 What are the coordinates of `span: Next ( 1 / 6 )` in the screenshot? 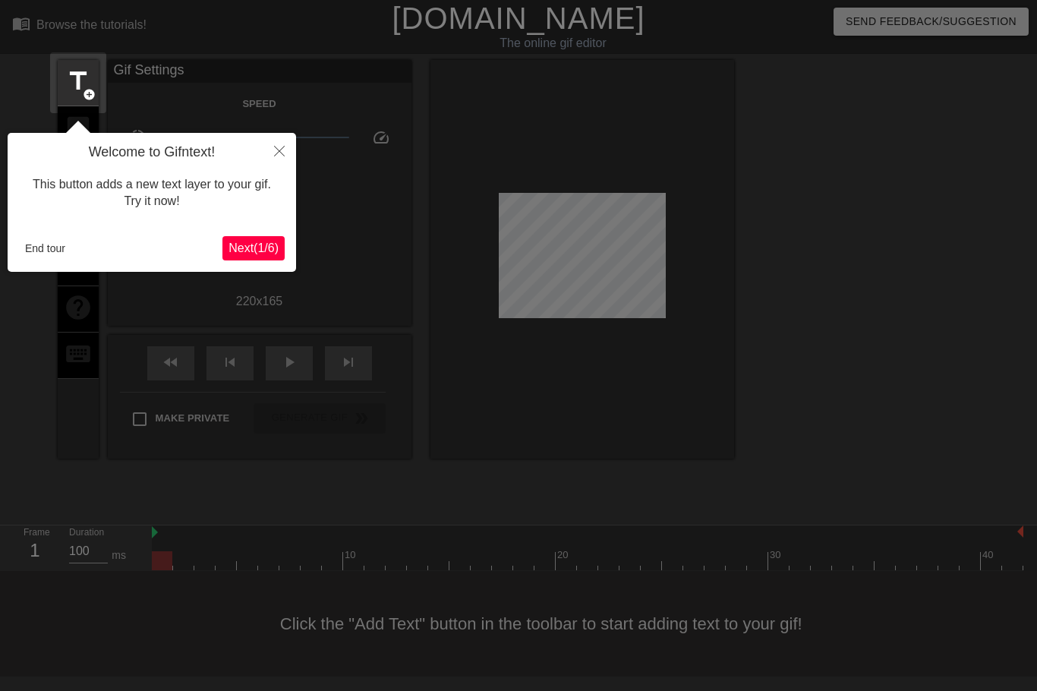 It's located at (254, 248).